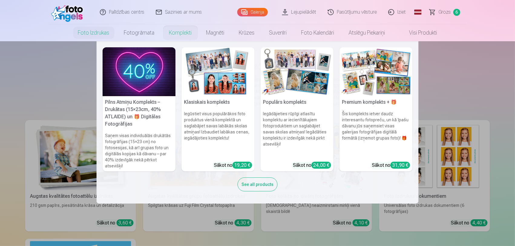 The height and width of the screenshot is (246, 515). I want to click on img: Premium komplekts + 🎁, so click(376, 71).